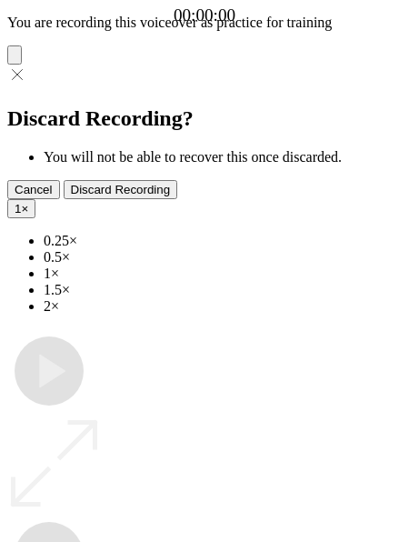 The width and height of the screenshot is (409, 542). I want to click on li: 1.5×, so click(223, 290).